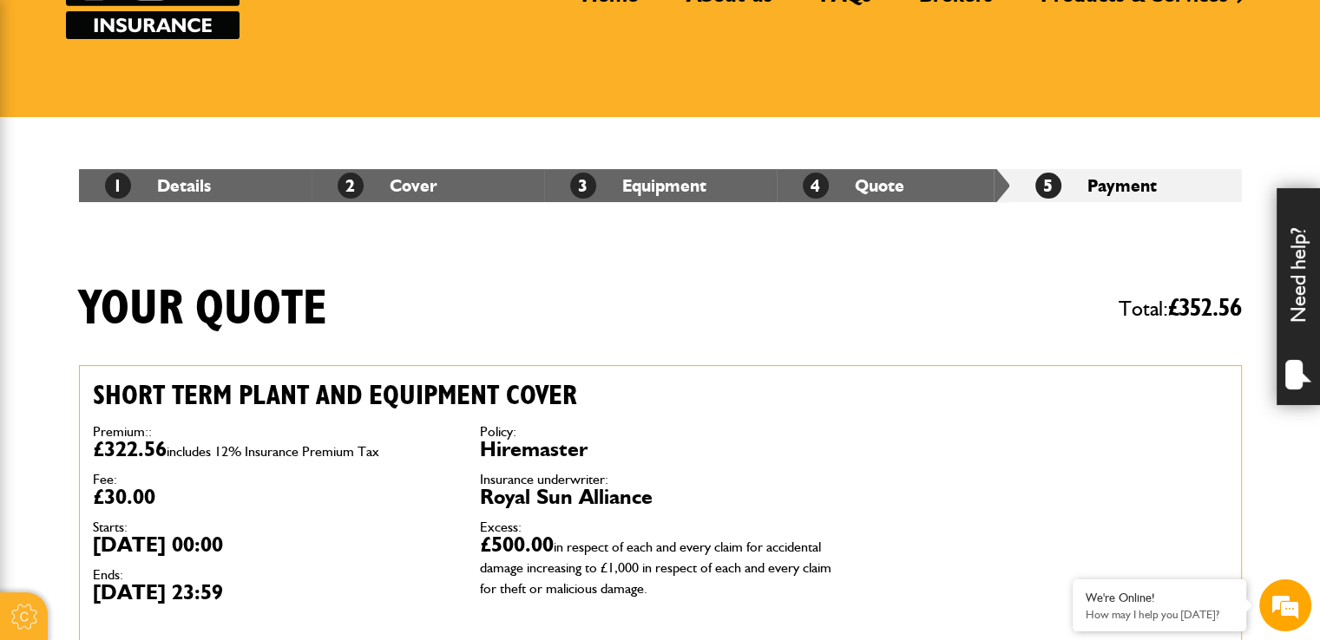 The height and width of the screenshot is (640, 1320). I want to click on dd: £30.00, so click(273, 497).